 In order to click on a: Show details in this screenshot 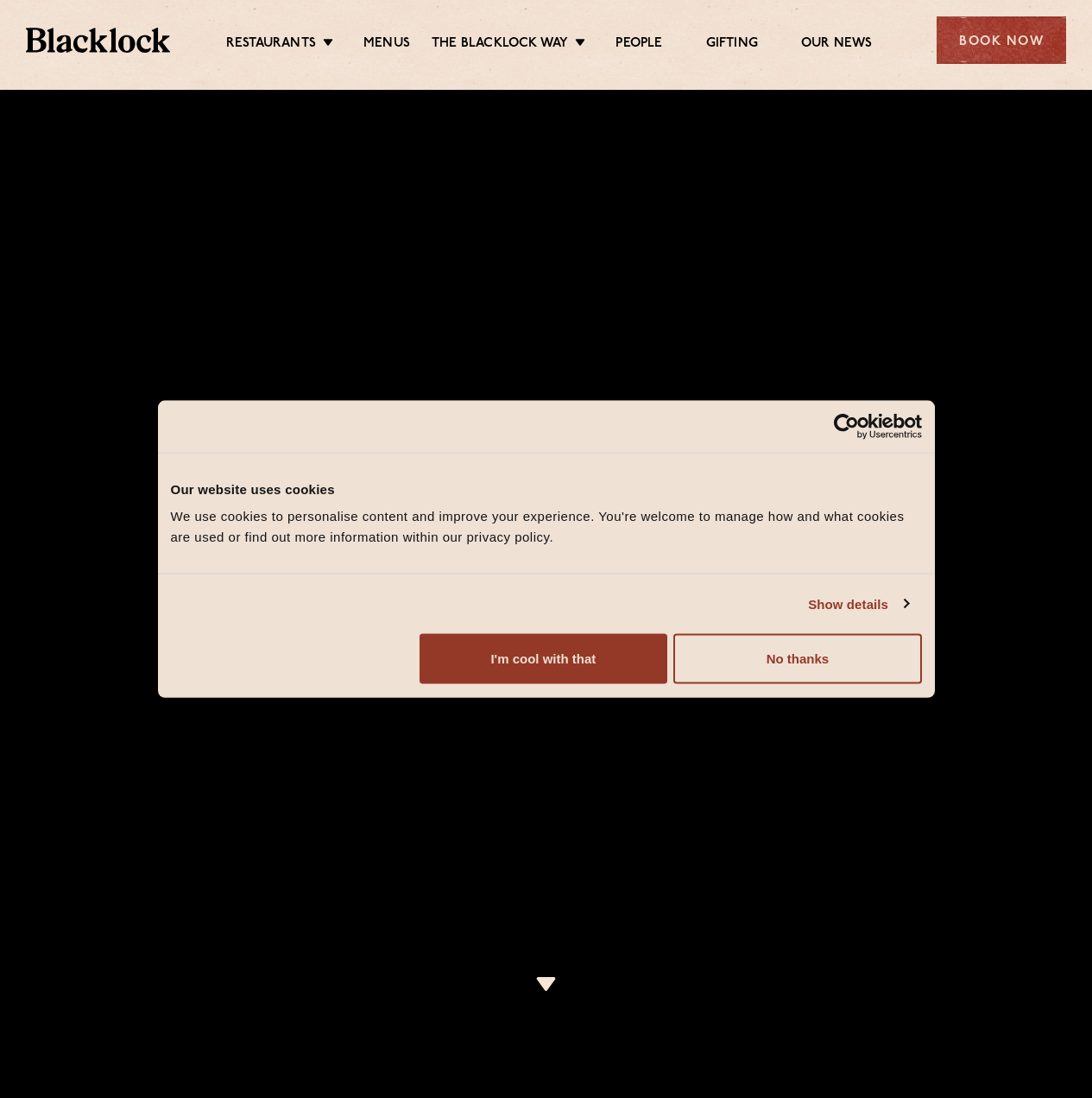, I will do `click(858, 604)`.